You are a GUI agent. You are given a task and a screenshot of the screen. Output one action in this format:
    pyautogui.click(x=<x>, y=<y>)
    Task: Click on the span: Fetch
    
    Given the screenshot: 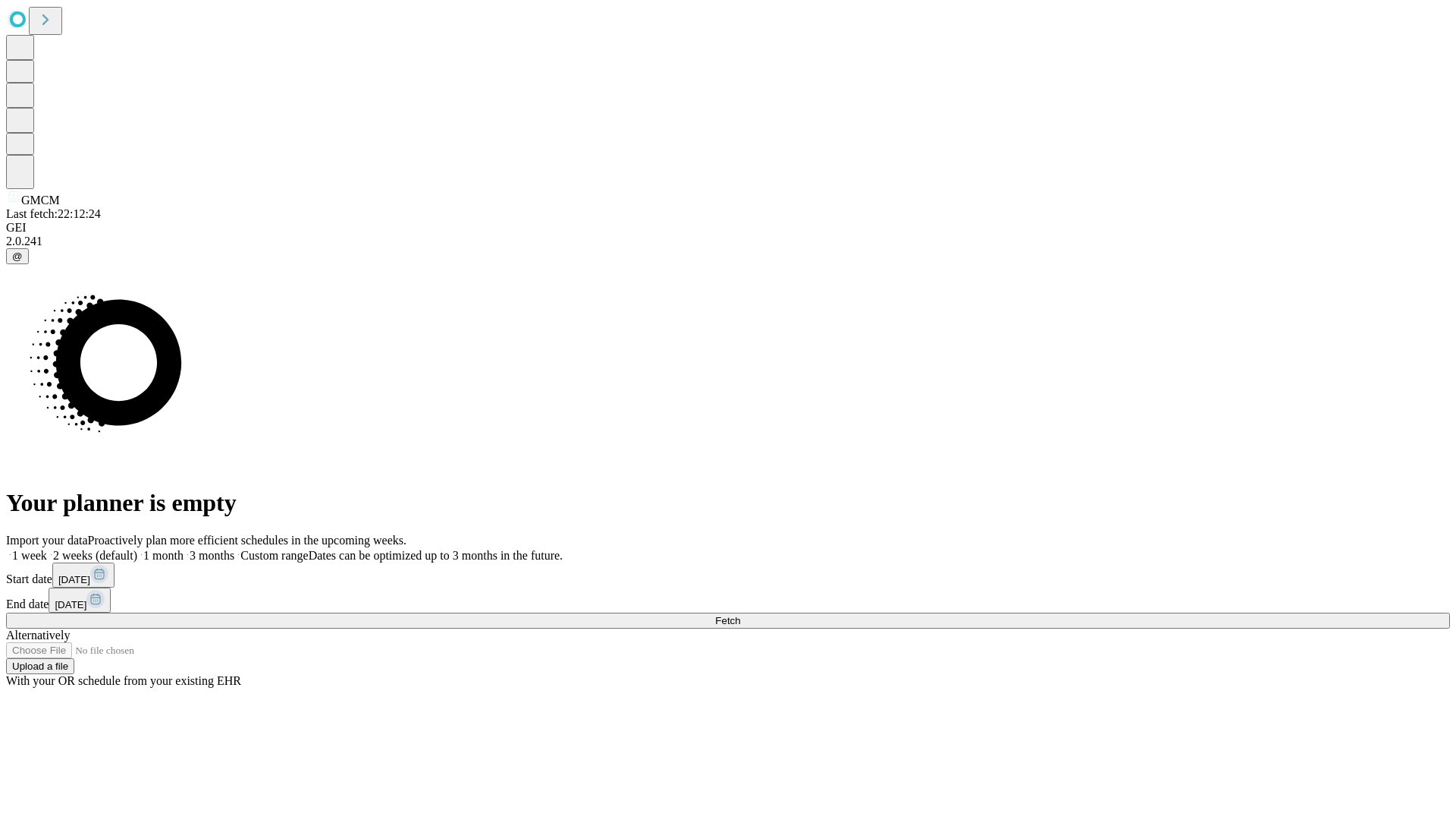 What is the action you would take?
    pyautogui.click(x=728, y=620)
    